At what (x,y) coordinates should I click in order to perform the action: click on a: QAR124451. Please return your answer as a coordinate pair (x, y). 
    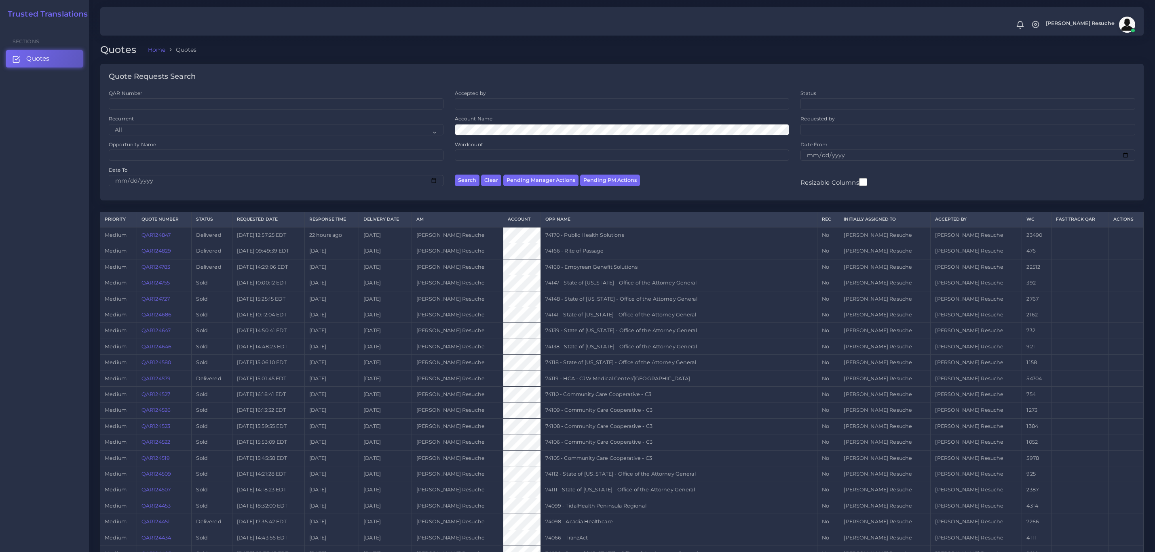
    Looking at the image, I should click on (156, 521).